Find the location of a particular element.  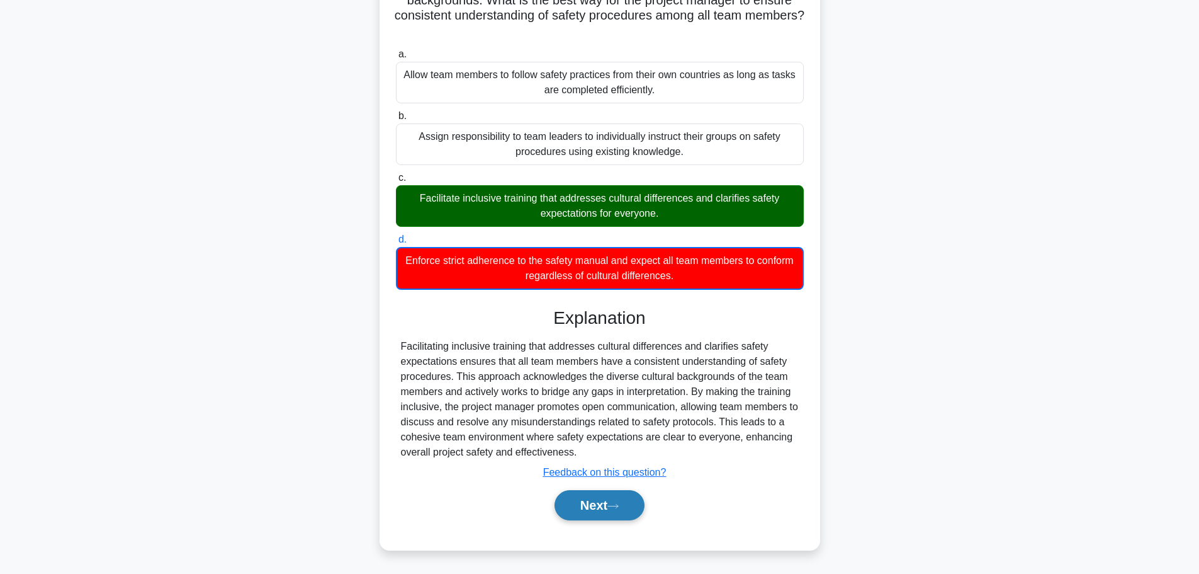

span: a. is located at coordinates (402, 54).